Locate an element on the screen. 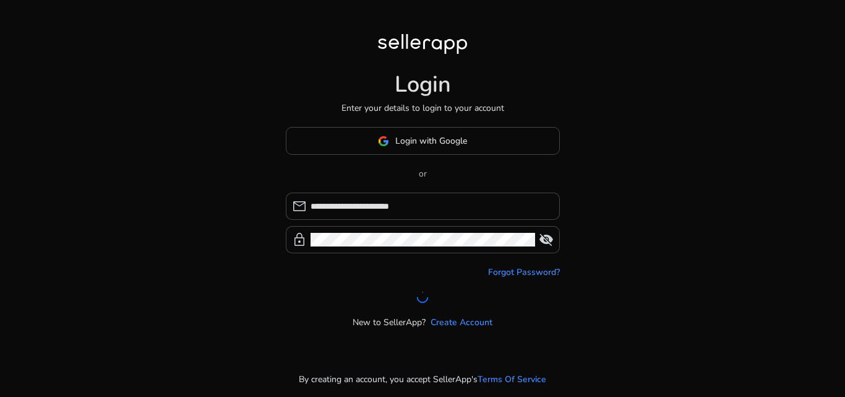  span: visibility_off is located at coordinates (546, 239).